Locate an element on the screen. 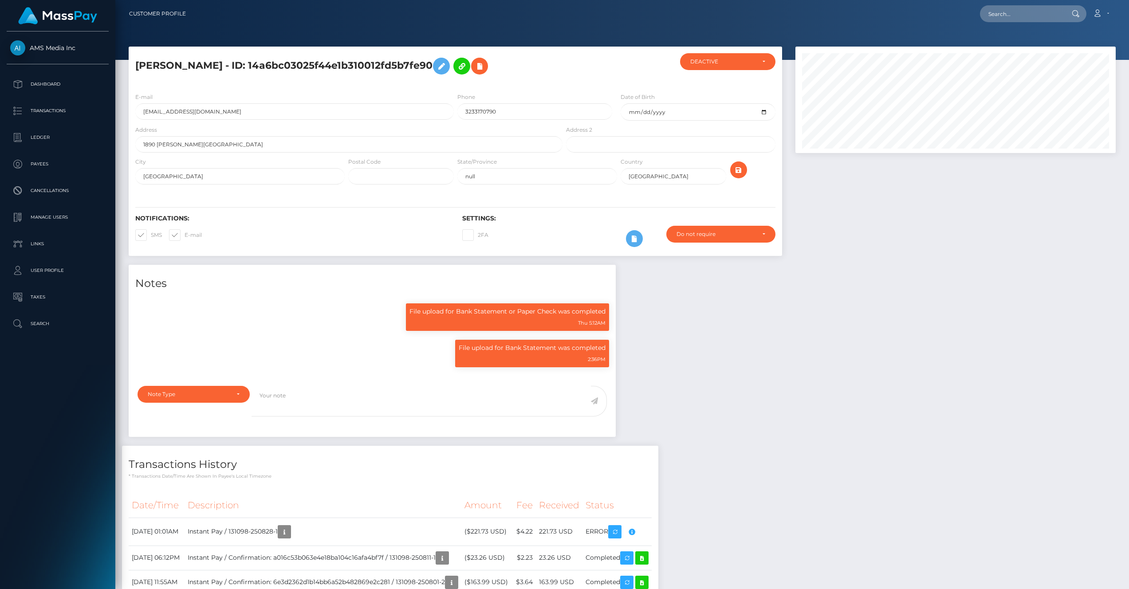 The image size is (1129, 589). p: Payees is located at coordinates (58, 164).